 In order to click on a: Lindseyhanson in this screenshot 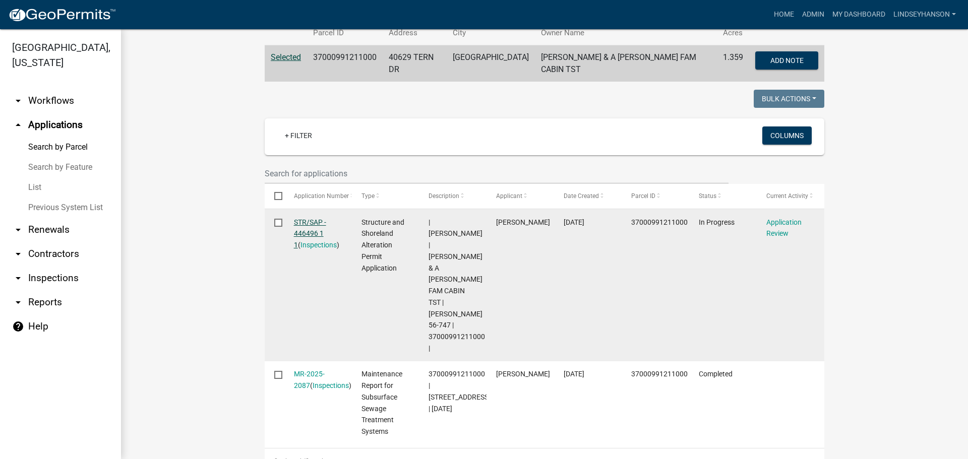, I will do `click(925, 15)`.